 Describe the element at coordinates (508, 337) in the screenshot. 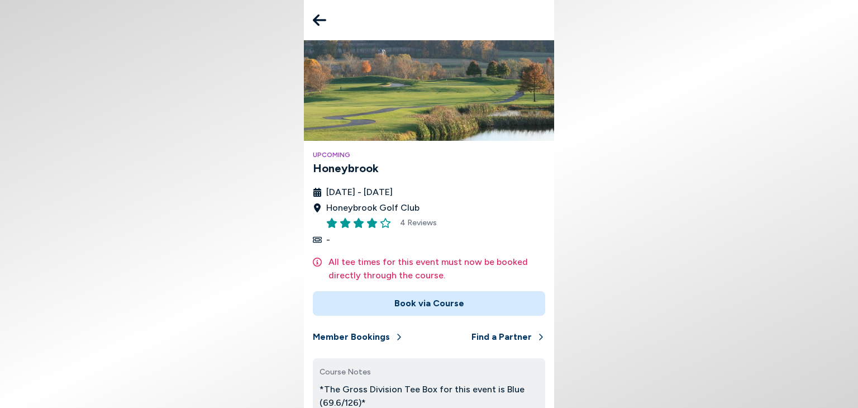

I see `button: Find a Partner` at that location.